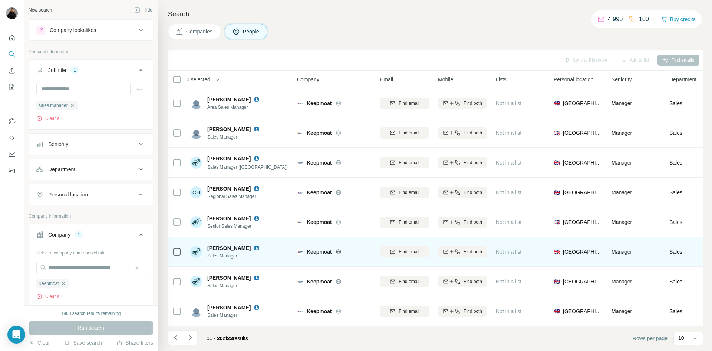 This screenshot has width=712, height=351. What do you see at coordinates (238, 107) in the screenshot?
I see `span: Area Sales Manager` at bounding box center [238, 107].